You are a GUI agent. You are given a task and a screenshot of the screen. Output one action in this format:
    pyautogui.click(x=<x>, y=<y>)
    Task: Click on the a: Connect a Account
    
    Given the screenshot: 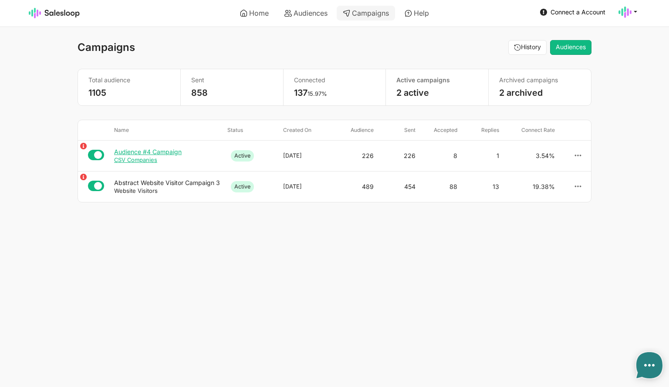 What is the action you would take?
    pyautogui.click(x=572, y=12)
    